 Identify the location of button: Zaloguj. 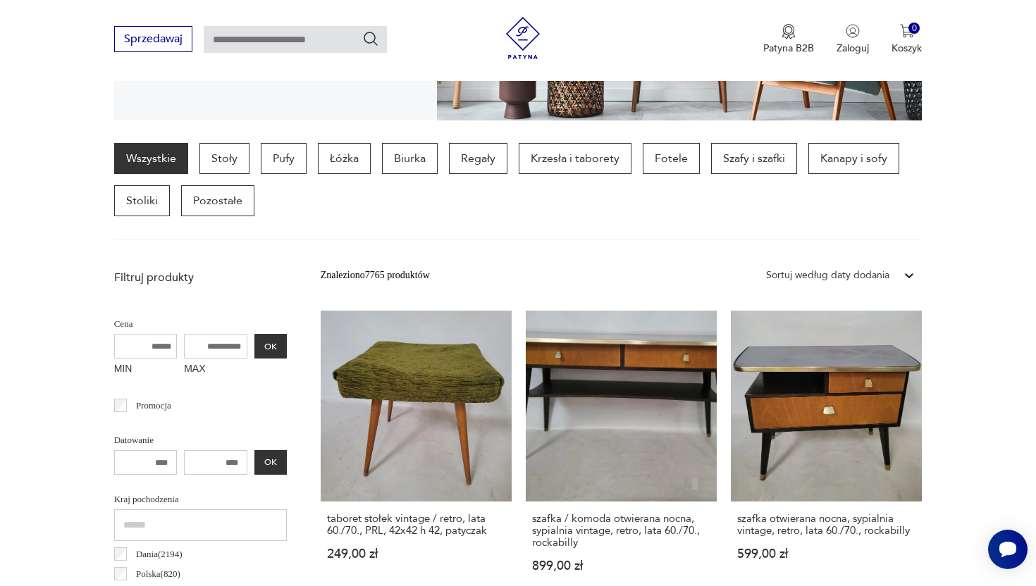
(853, 39).